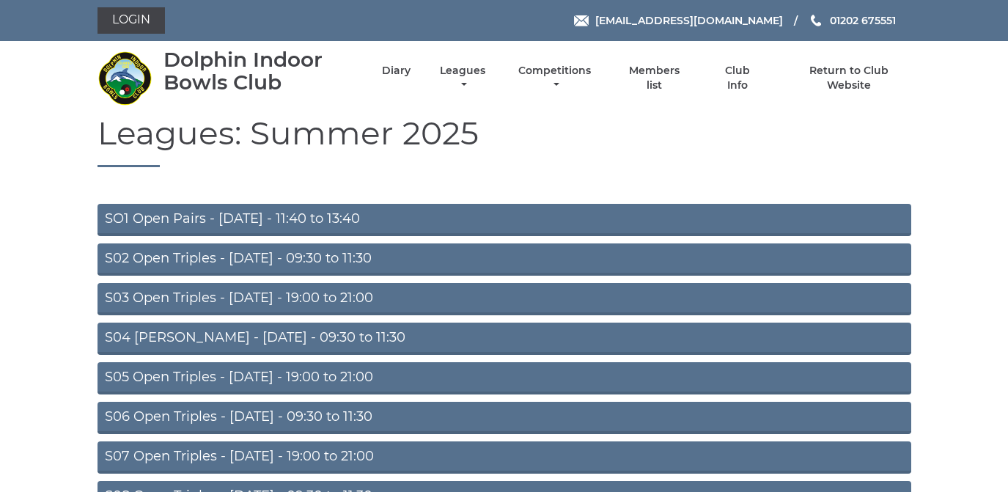  I want to click on h1: Leagues: Summer 2025, so click(505, 141).